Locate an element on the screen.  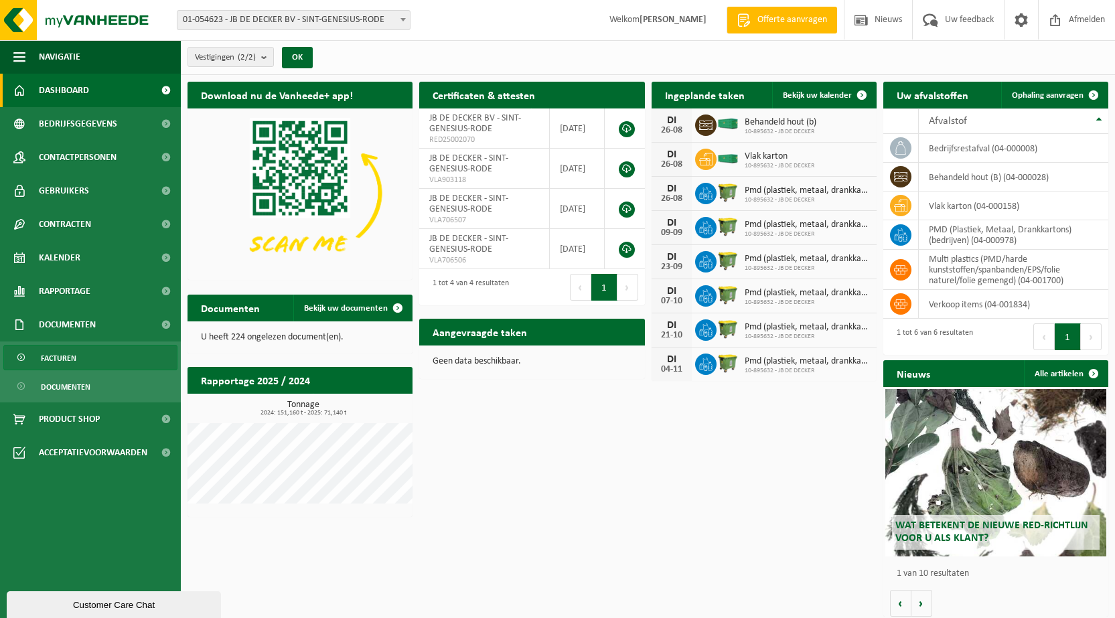
span: RED25002070 is located at coordinates (483, 140).